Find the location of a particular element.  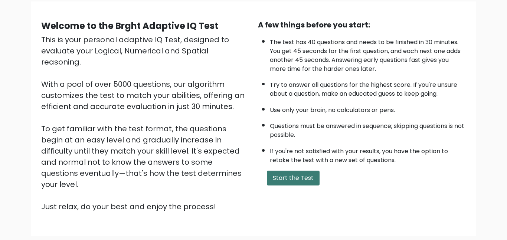

div: This is your personal adaptive IQ Test, designed to evaluate your Logical, Numerical and Spatial ... is located at coordinates (145, 123).